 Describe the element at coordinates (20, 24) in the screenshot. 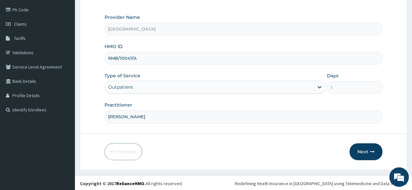

I see `span: Claims` at that location.